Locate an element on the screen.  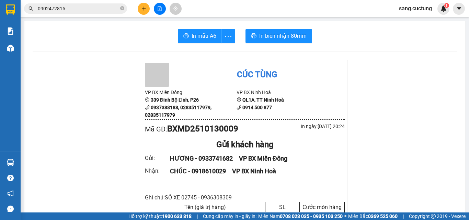
div: Cước món hàng is located at coordinates (322, 207).